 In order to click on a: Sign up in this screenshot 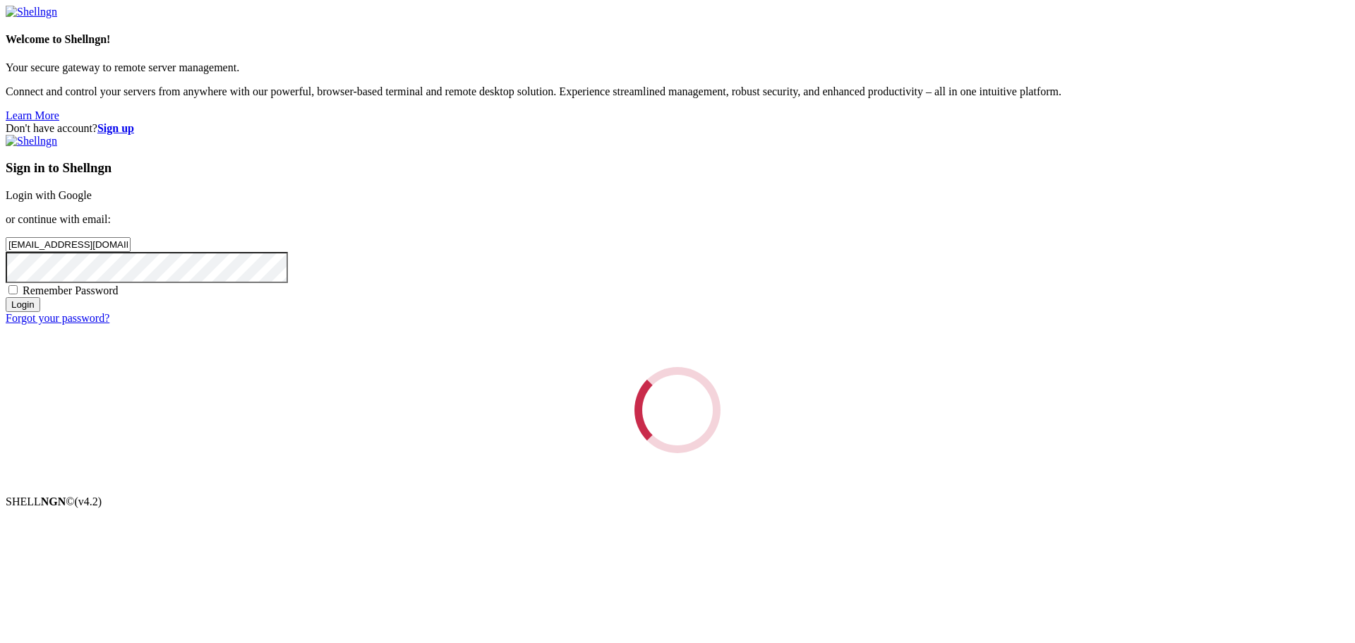, I will do `click(116, 128)`.